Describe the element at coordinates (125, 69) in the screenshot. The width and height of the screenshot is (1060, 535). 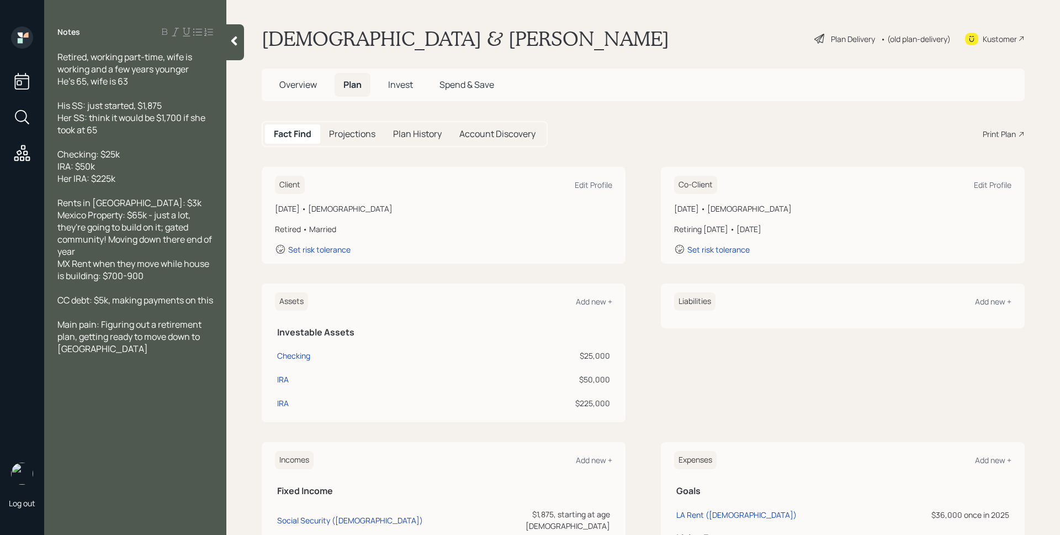
I see `span: Retired, working part-time, wife is working and a few years younger He's 65, wife is 63` at that location.